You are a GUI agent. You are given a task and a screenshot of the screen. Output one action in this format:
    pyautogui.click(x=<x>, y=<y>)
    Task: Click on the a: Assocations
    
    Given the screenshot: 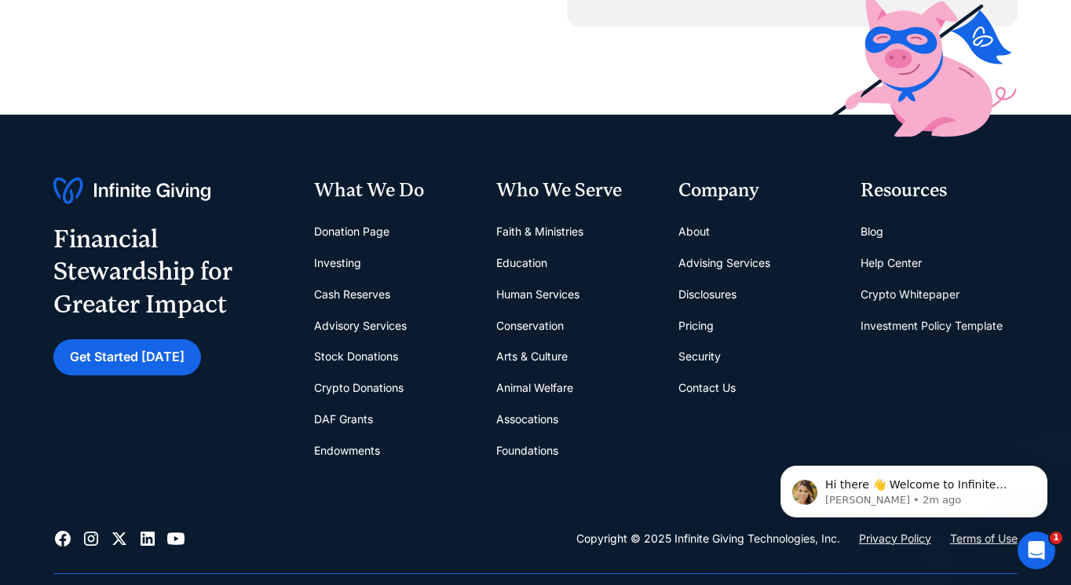 What is the action you would take?
    pyautogui.click(x=527, y=419)
    